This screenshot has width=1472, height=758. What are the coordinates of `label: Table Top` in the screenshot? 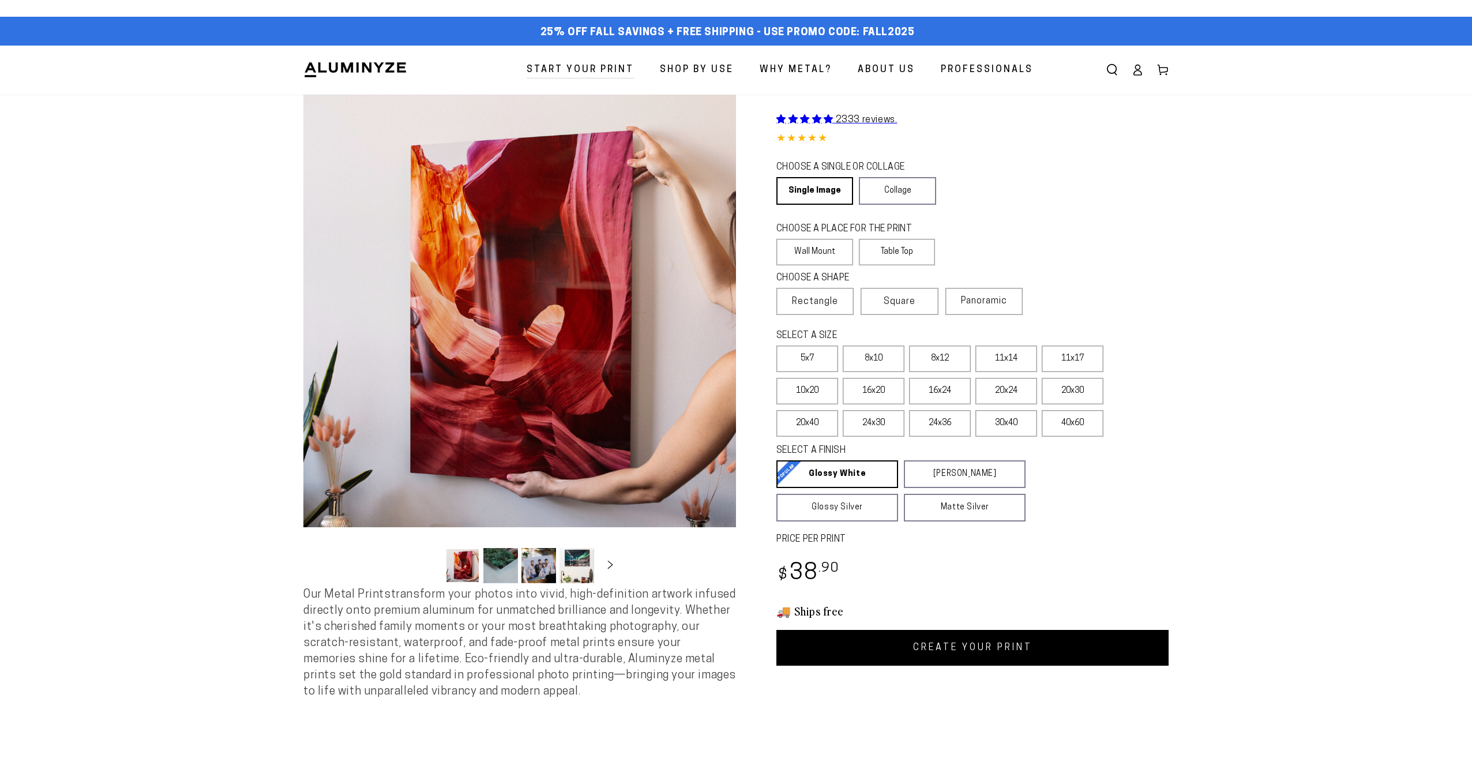 It's located at (897, 252).